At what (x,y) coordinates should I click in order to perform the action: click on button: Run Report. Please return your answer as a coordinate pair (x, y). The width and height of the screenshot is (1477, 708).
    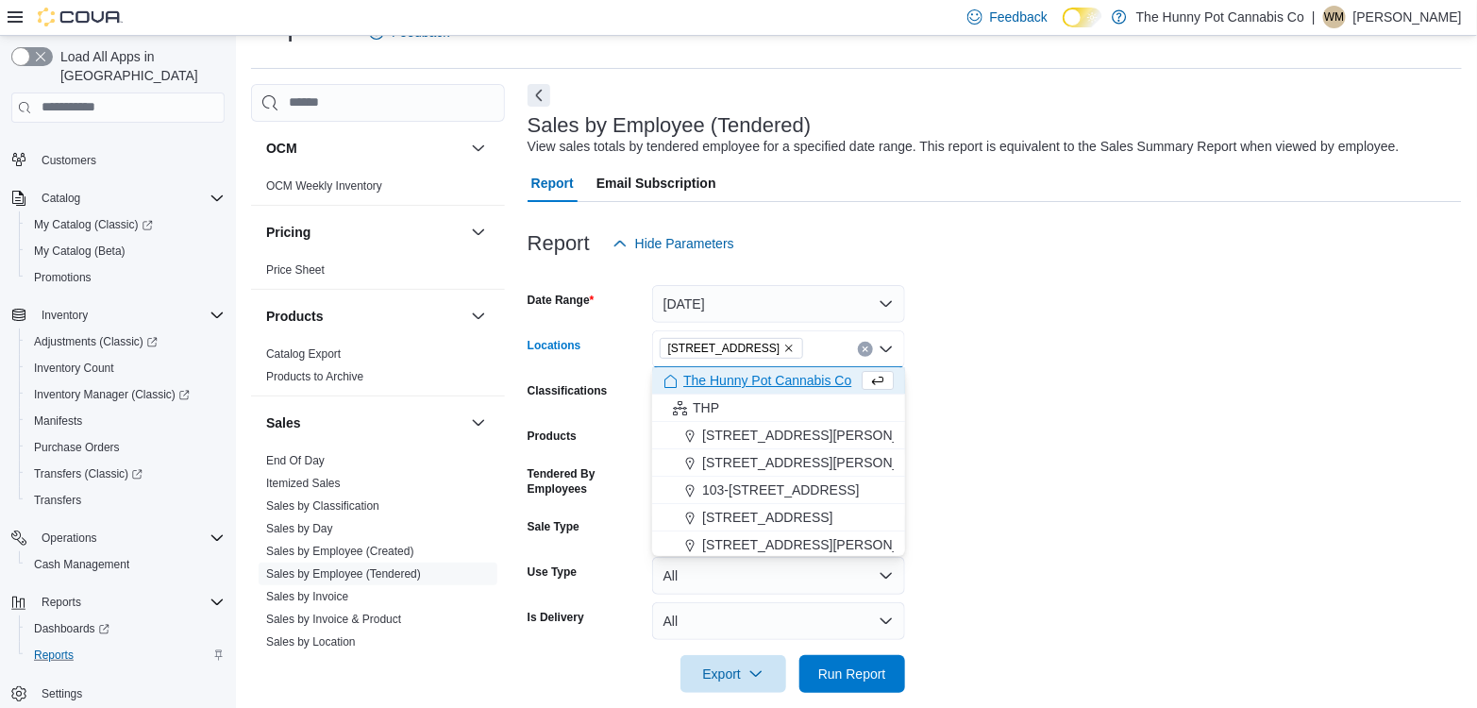
    Looking at the image, I should click on (852, 674).